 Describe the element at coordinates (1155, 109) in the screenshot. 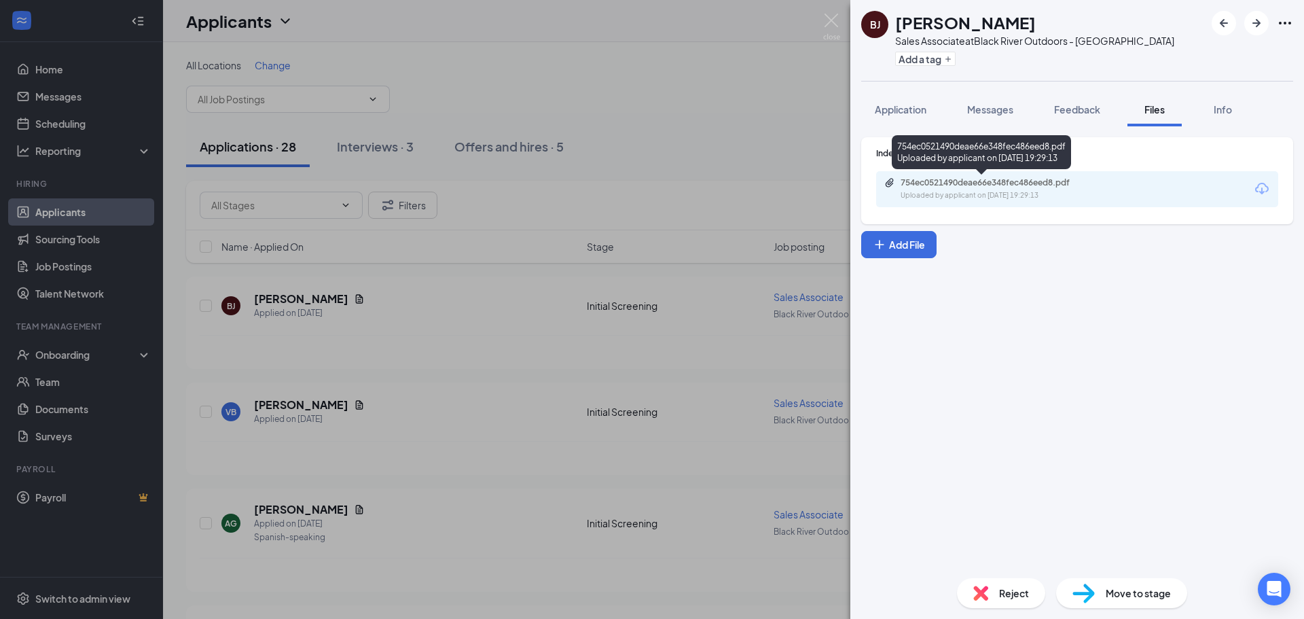

I see `span: Files` at that location.